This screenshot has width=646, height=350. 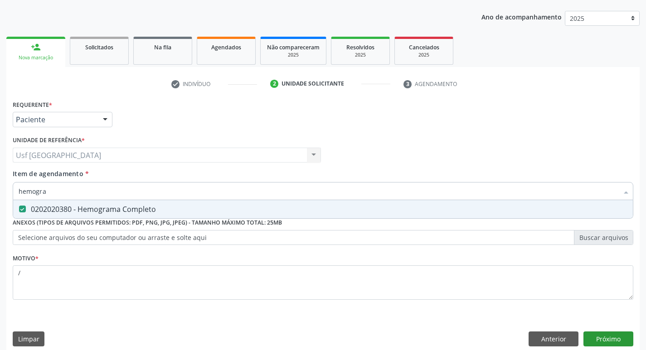 I want to click on span: Paciente, so click(x=55, y=120).